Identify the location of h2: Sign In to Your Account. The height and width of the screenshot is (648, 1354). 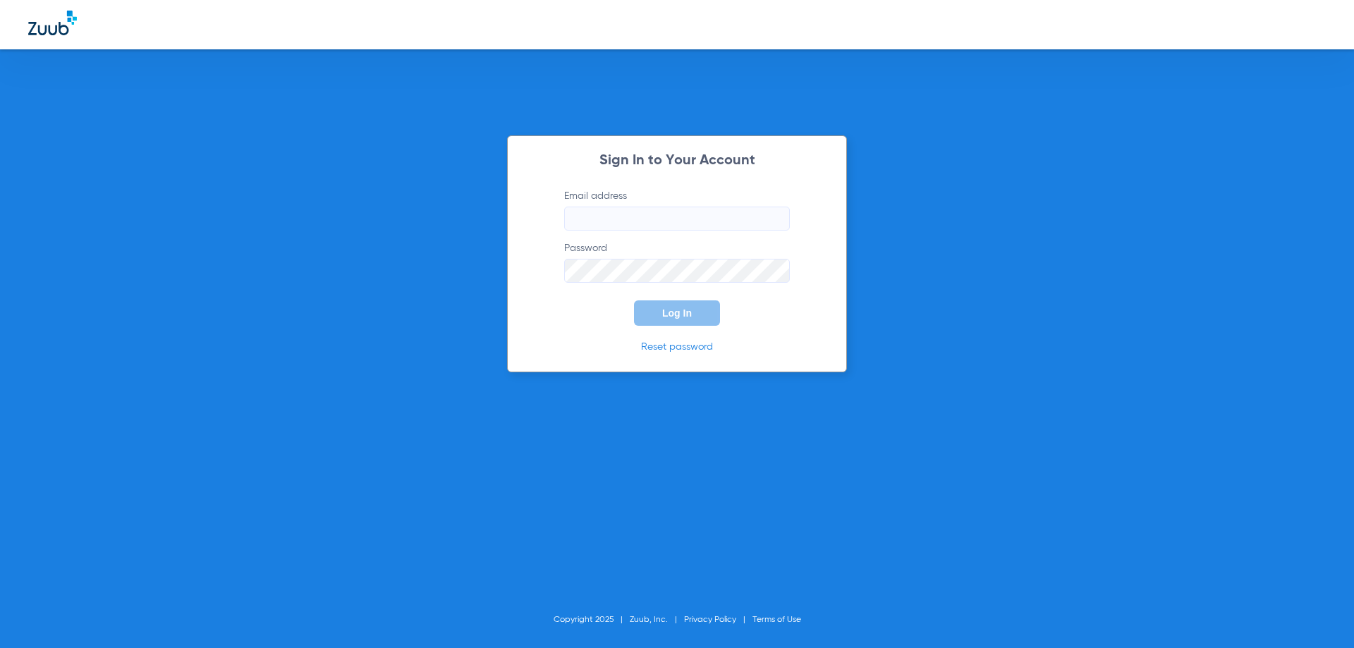
(677, 161).